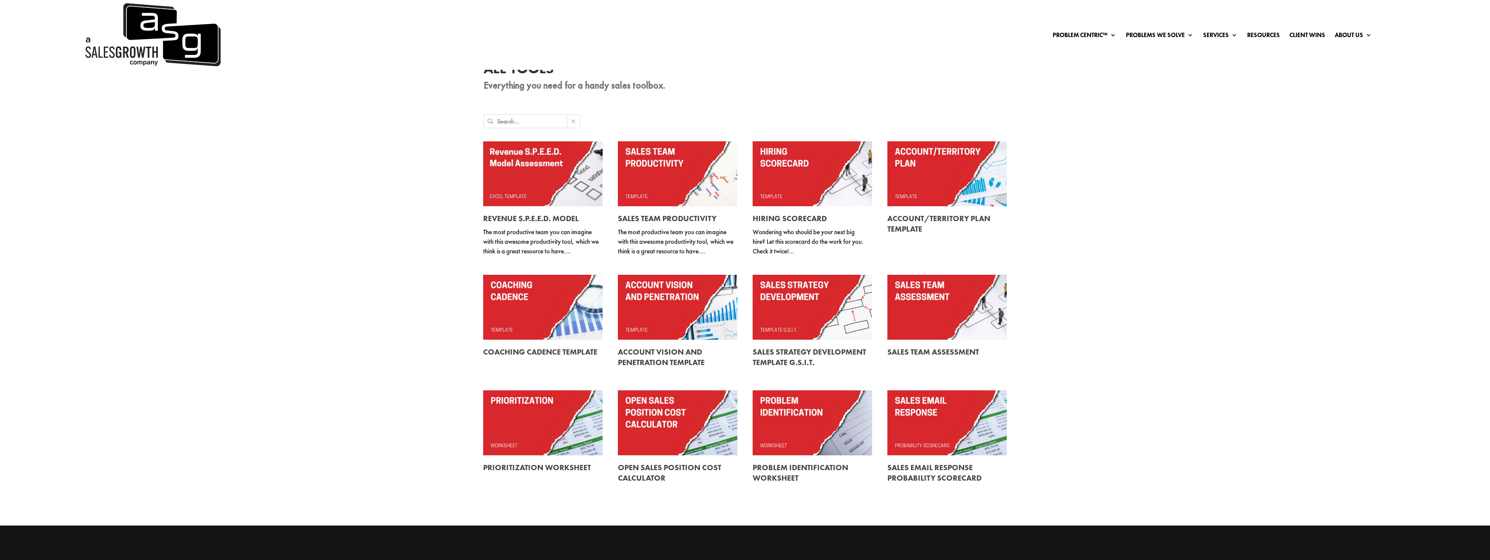 The height and width of the screenshot is (560, 1490). What do you see at coordinates (1160, 37) in the screenshot?
I see `a: Problems We Solve` at bounding box center [1160, 37].